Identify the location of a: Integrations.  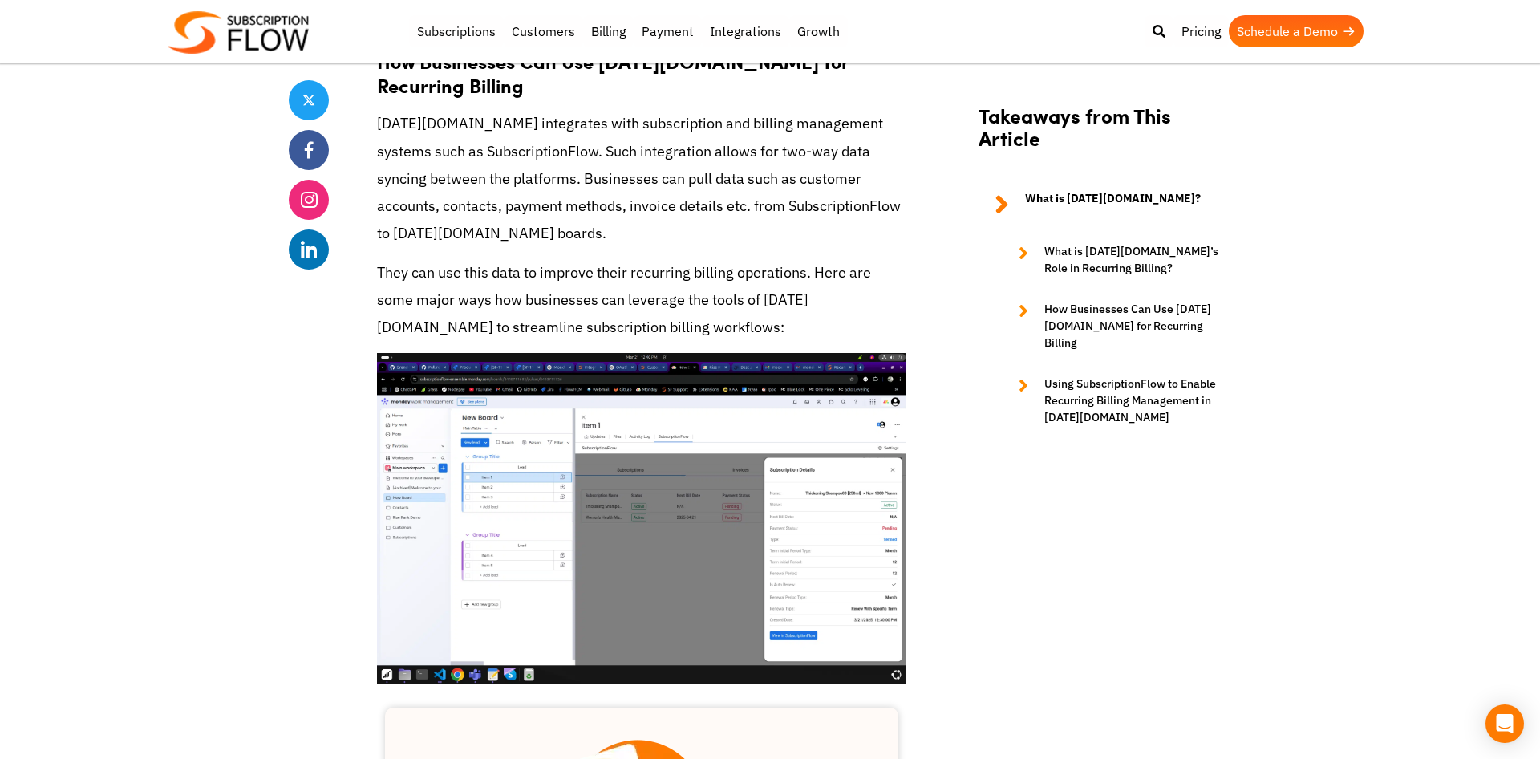
(745, 31).